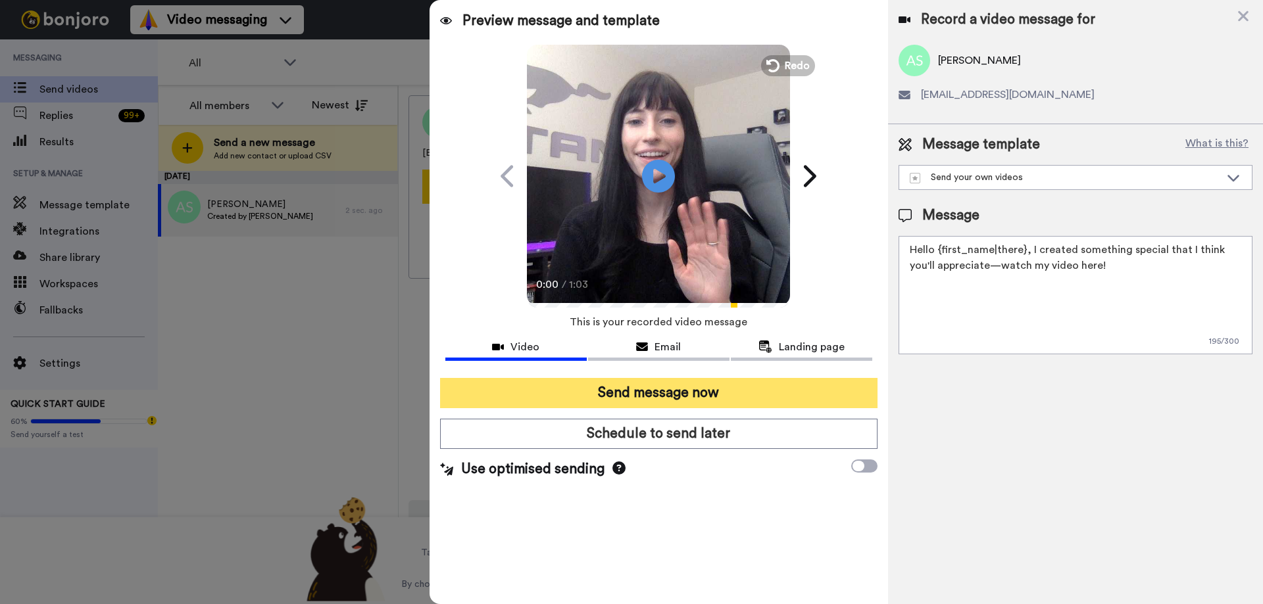 The image size is (1263, 604). Describe the element at coordinates (1075, 295) in the screenshot. I see `textarea: Hello {first_name|there}, I created something special that I think you'll appreciate—watch my vid...` at that location.